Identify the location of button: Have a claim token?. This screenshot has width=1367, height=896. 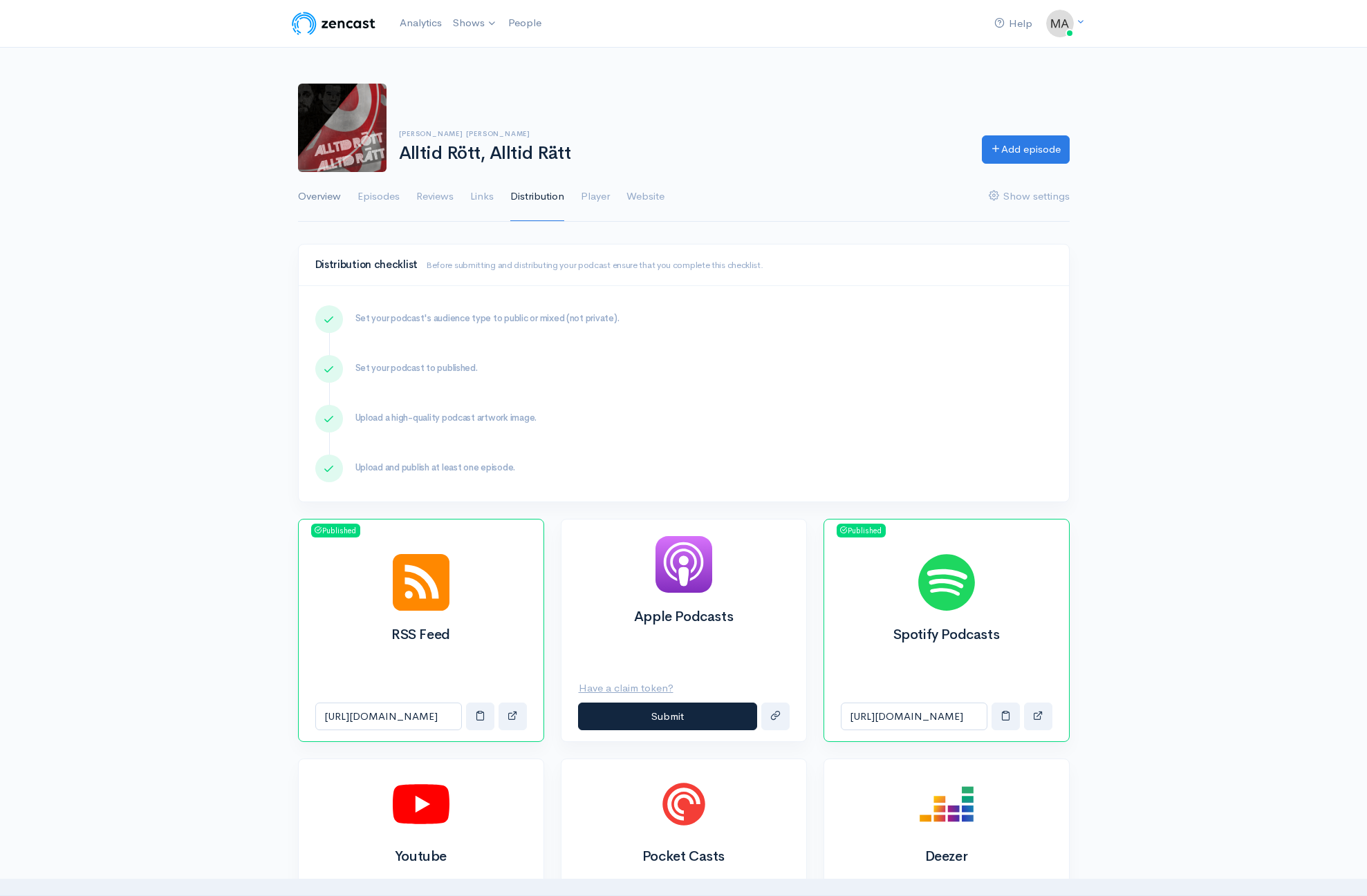
(630, 689).